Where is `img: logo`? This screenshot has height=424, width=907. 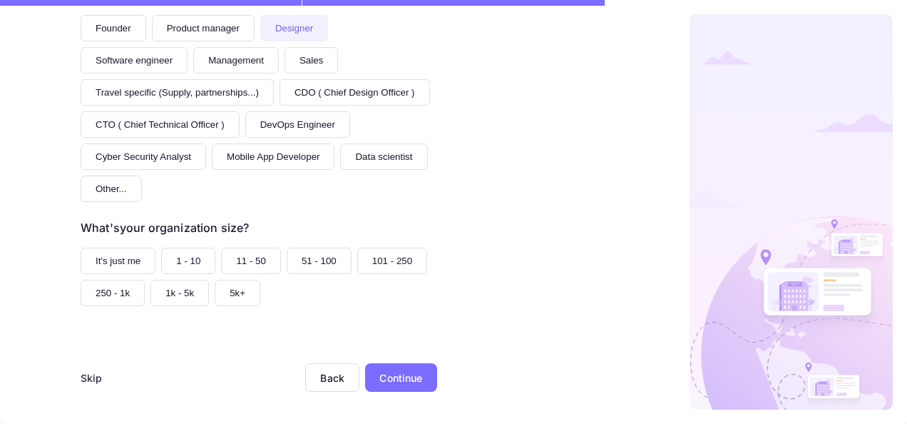 img: logo is located at coordinates (791, 212).